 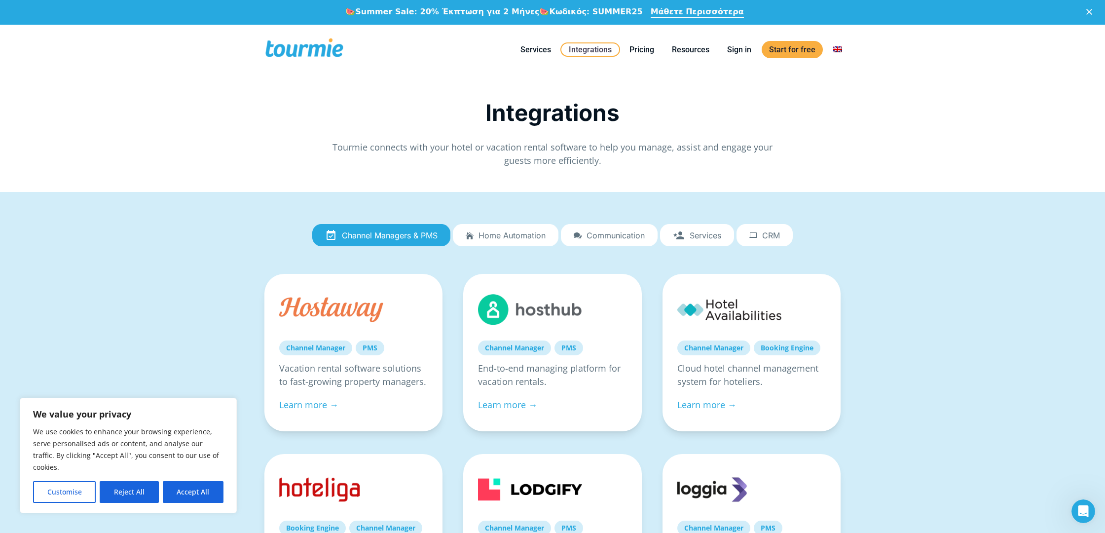 What do you see at coordinates (381, 235) in the screenshot?
I see `a: Channel Managers & PMS` at bounding box center [381, 235].